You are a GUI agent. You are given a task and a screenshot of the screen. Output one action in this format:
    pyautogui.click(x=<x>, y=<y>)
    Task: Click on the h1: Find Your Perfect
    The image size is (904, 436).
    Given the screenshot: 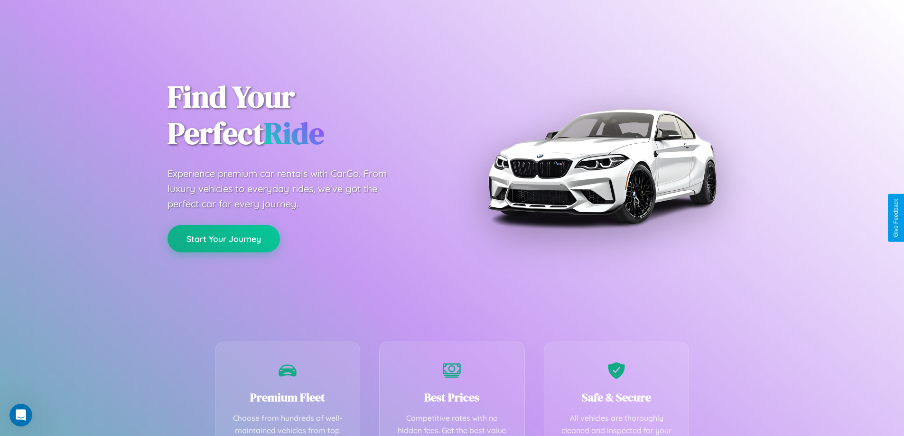 What is the action you would take?
    pyautogui.click(x=303, y=115)
    